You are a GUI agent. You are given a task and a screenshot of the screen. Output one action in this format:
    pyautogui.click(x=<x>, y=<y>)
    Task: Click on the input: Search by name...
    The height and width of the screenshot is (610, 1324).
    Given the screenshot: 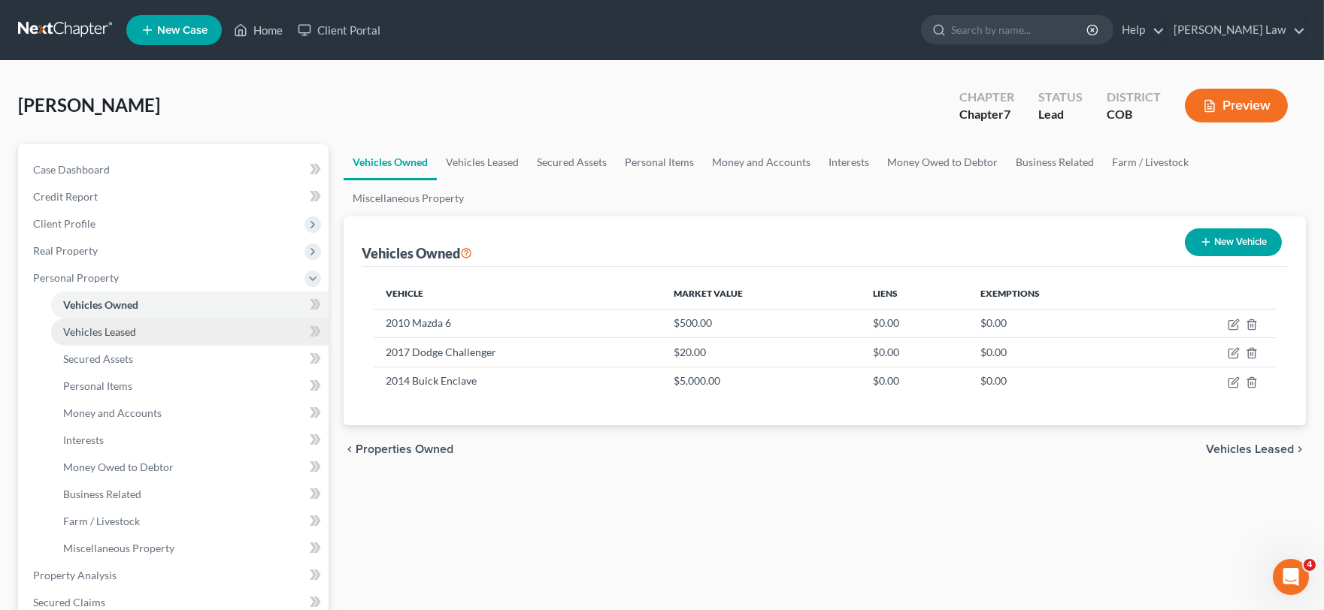 What is the action you would take?
    pyautogui.click(x=1019, y=29)
    